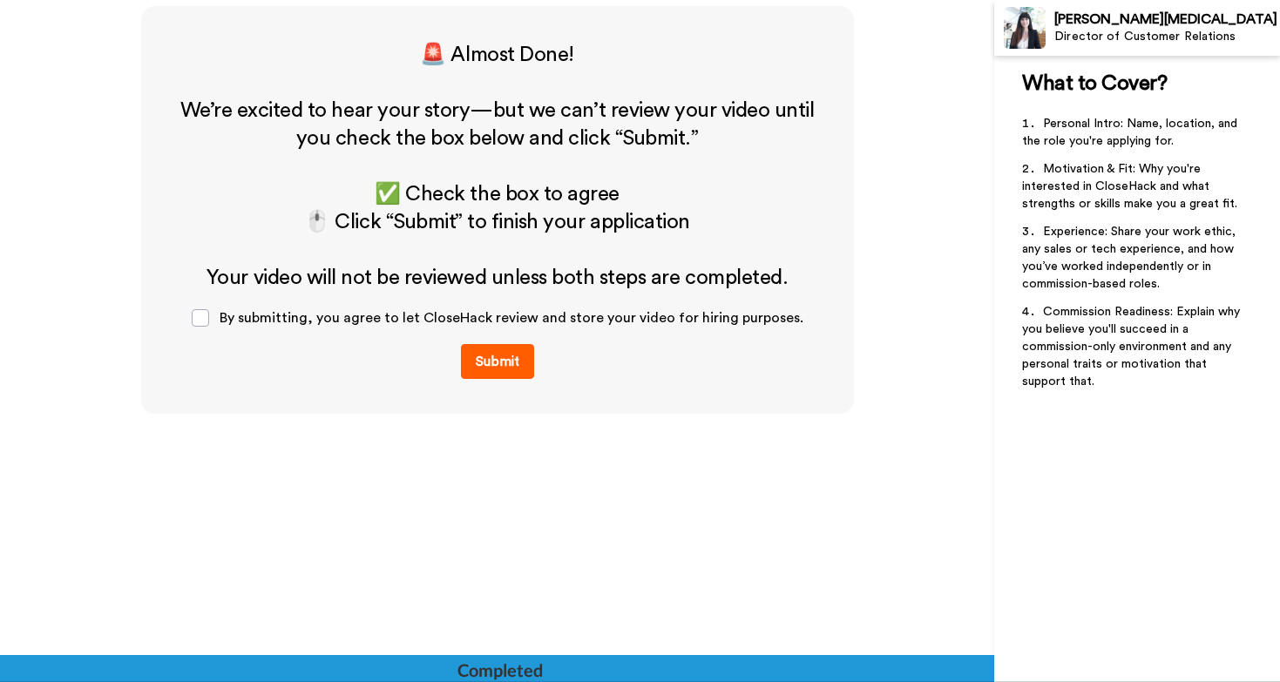 This screenshot has height=682, width=1280. What do you see at coordinates (497, 278) in the screenshot?
I see `span: Your video will not be reviewed unless both steps are completed.` at bounding box center [497, 278].